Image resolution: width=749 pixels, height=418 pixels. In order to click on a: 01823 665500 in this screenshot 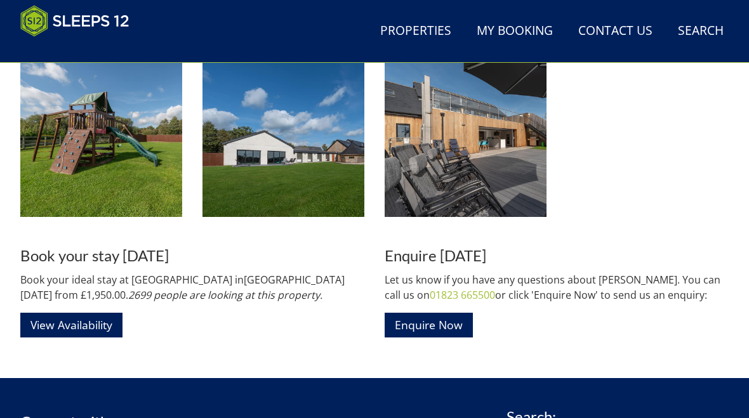, I will do `click(462, 295)`.